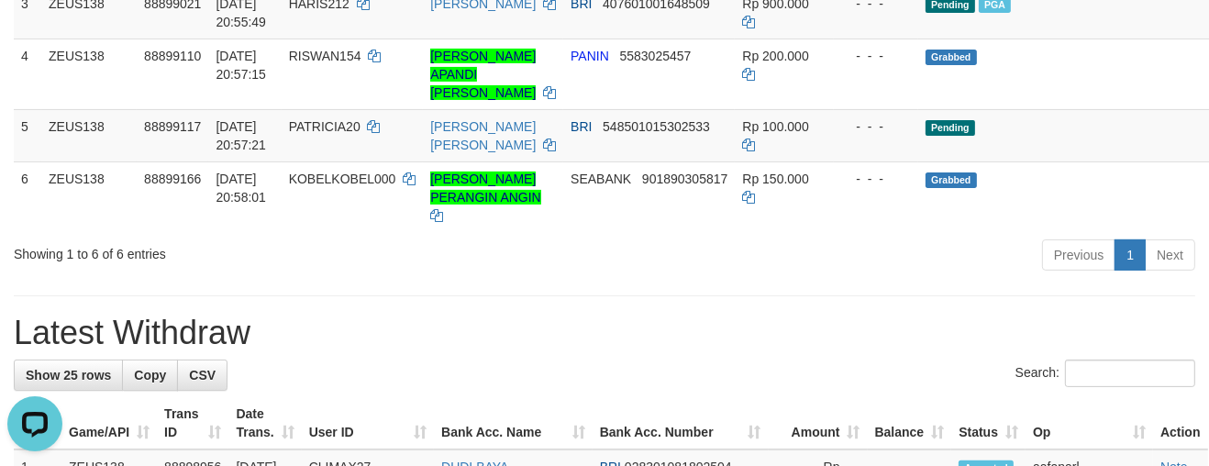 This screenshot has width=1209, height=466. I want to click on span: Rp 150.000, so click(775, 179).